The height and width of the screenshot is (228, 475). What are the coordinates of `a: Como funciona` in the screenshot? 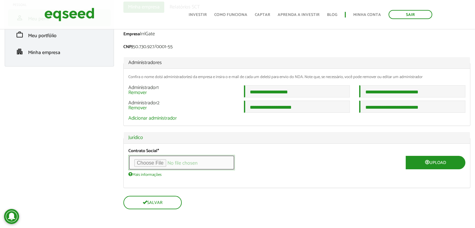 It's located at (231, 15).